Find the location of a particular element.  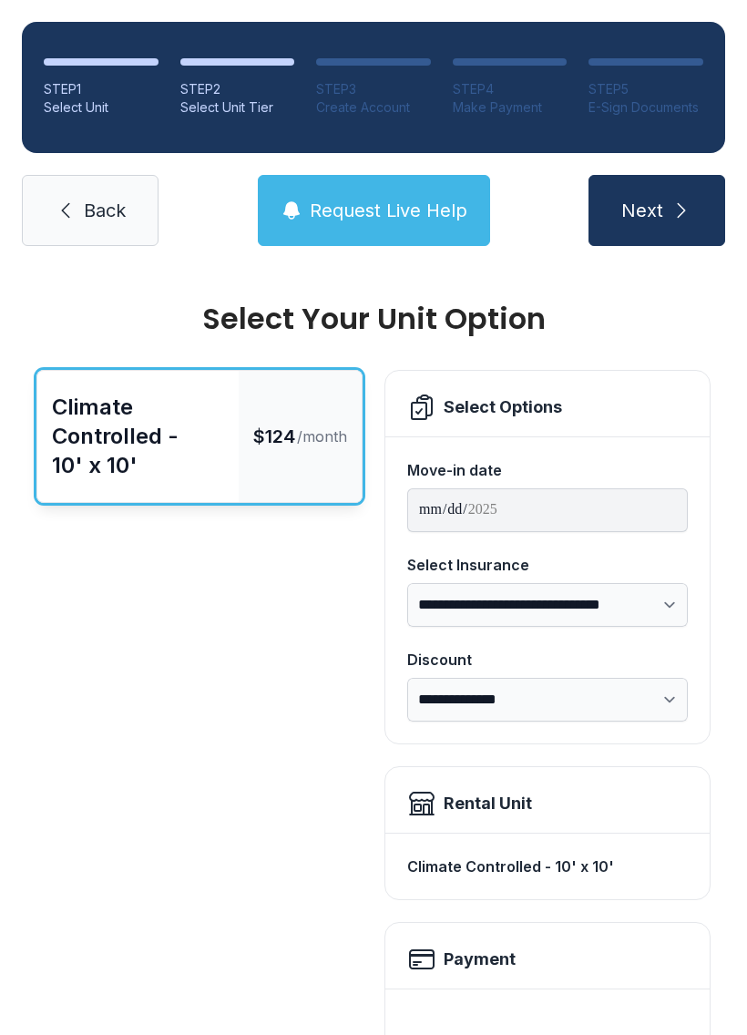

span: Request Live Help is located at coordinates (388, 210).